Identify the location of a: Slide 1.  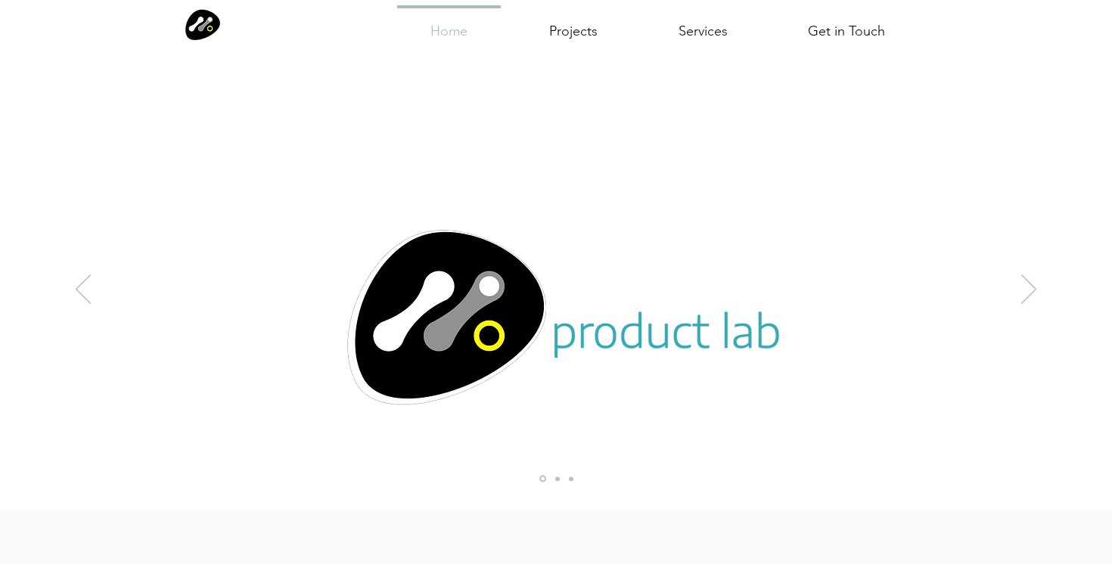
(542, 479).